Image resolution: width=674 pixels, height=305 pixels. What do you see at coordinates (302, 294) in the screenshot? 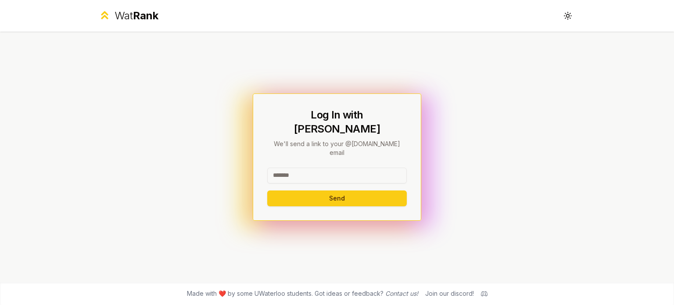
I see `span: Made with ❤️ by some UWaterloo students. Got ideas or feedback?` at bounding box center [302, 294].